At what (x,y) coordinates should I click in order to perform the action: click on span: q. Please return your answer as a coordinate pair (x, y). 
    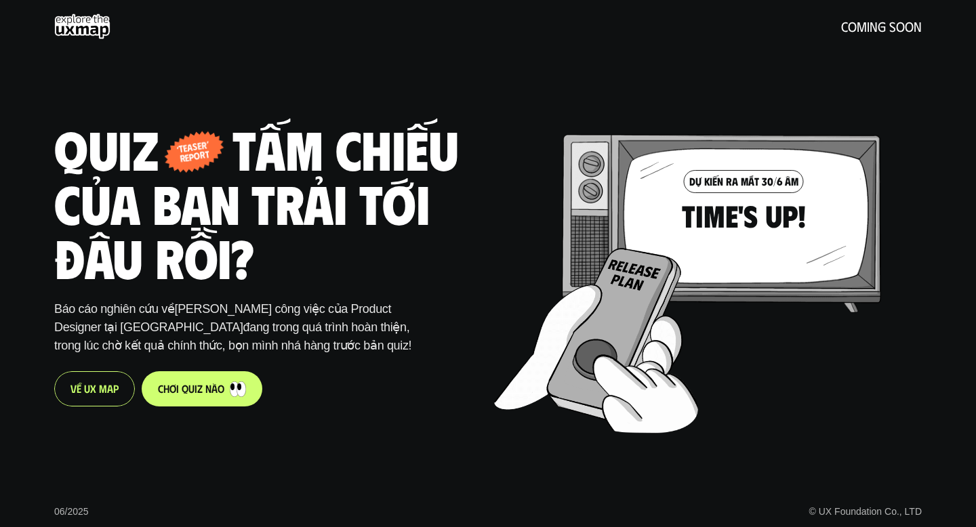
    Looking at the image, I should click on (185, 388).